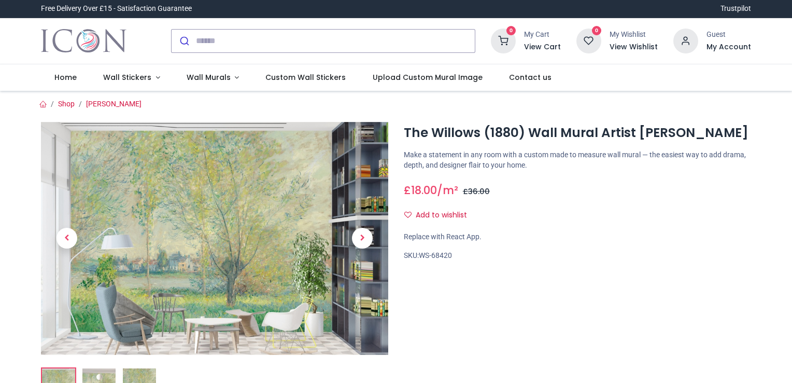 The height and width of the screenshot is (383, 792). Describe the element at coordinates (578, 237) in the screenshot. I see `div: Replace with React App.` at that location.